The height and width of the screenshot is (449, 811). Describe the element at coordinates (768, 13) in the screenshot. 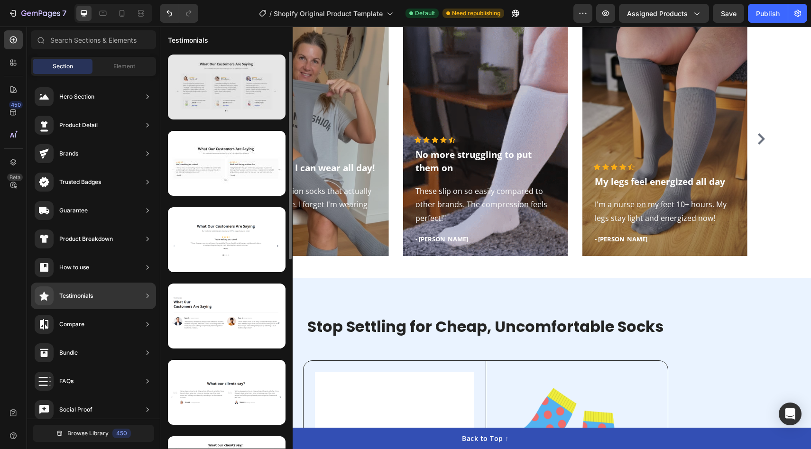

I see `div: Publish` at that location.